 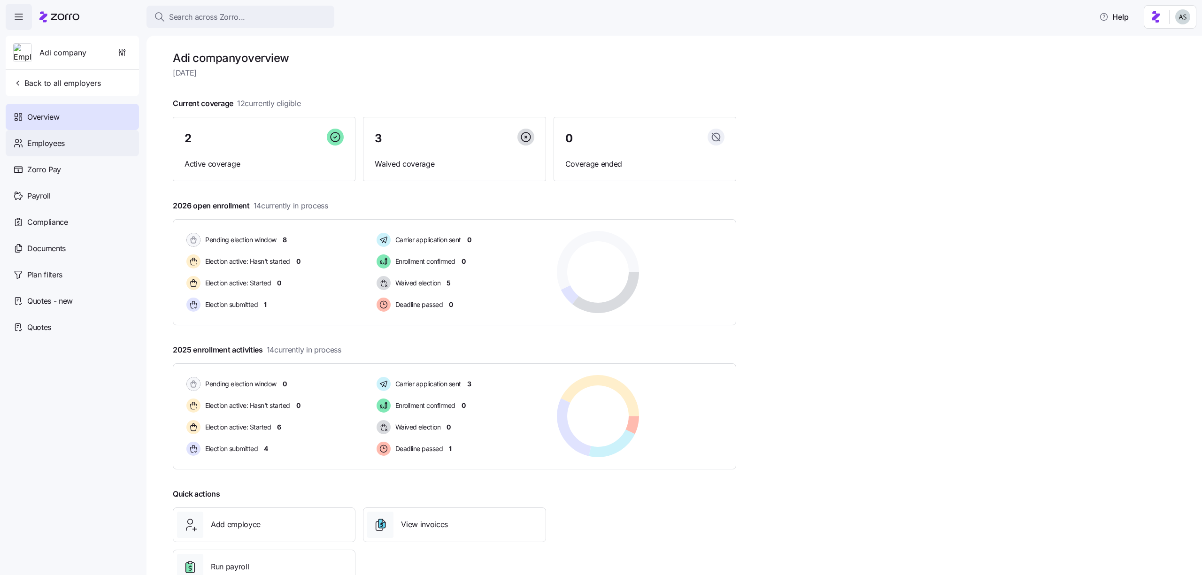 I want to click on span: Compliance, so click(x=47, y=222).